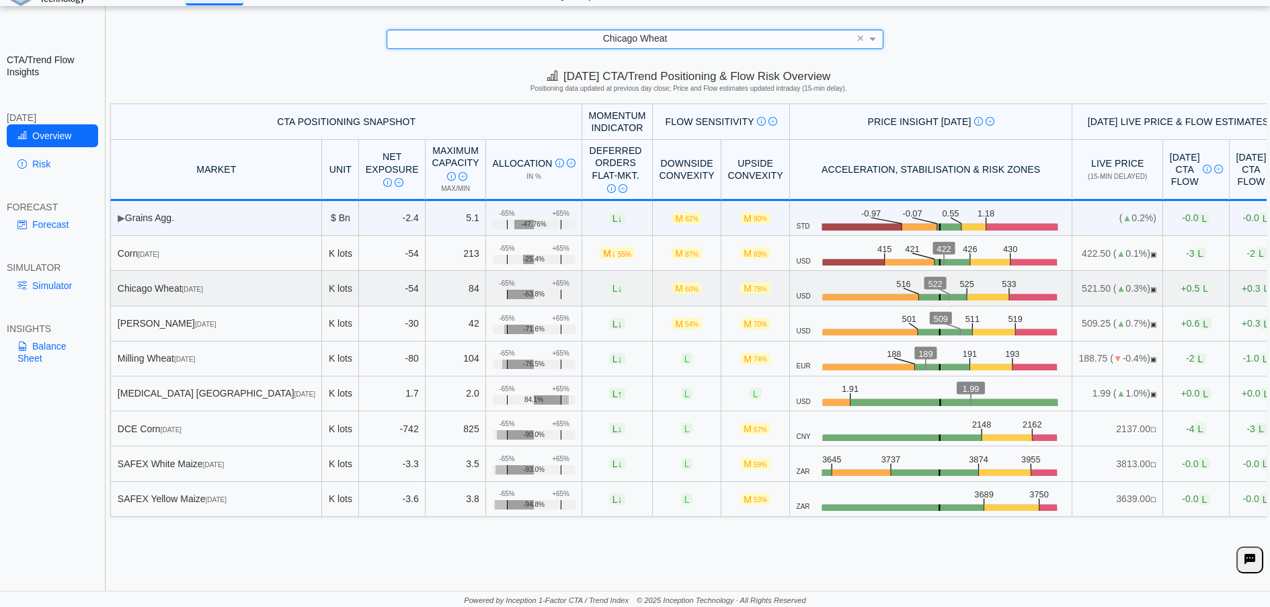  What do you see at coordinates (760, 324) in the screenshot?
I see `span: 70%` at bounding box center [760, 324].